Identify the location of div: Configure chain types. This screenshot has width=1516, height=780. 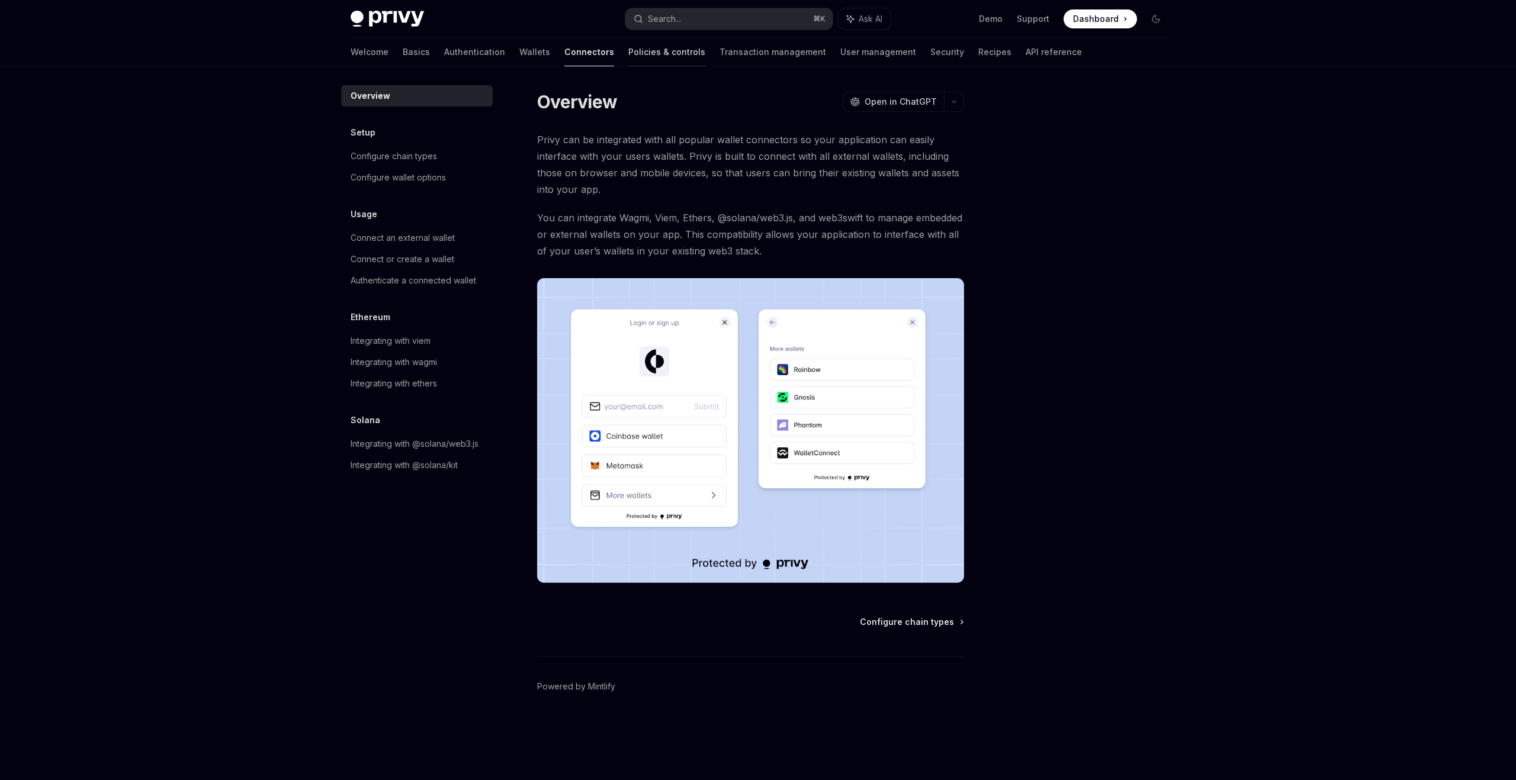
(394, 156).